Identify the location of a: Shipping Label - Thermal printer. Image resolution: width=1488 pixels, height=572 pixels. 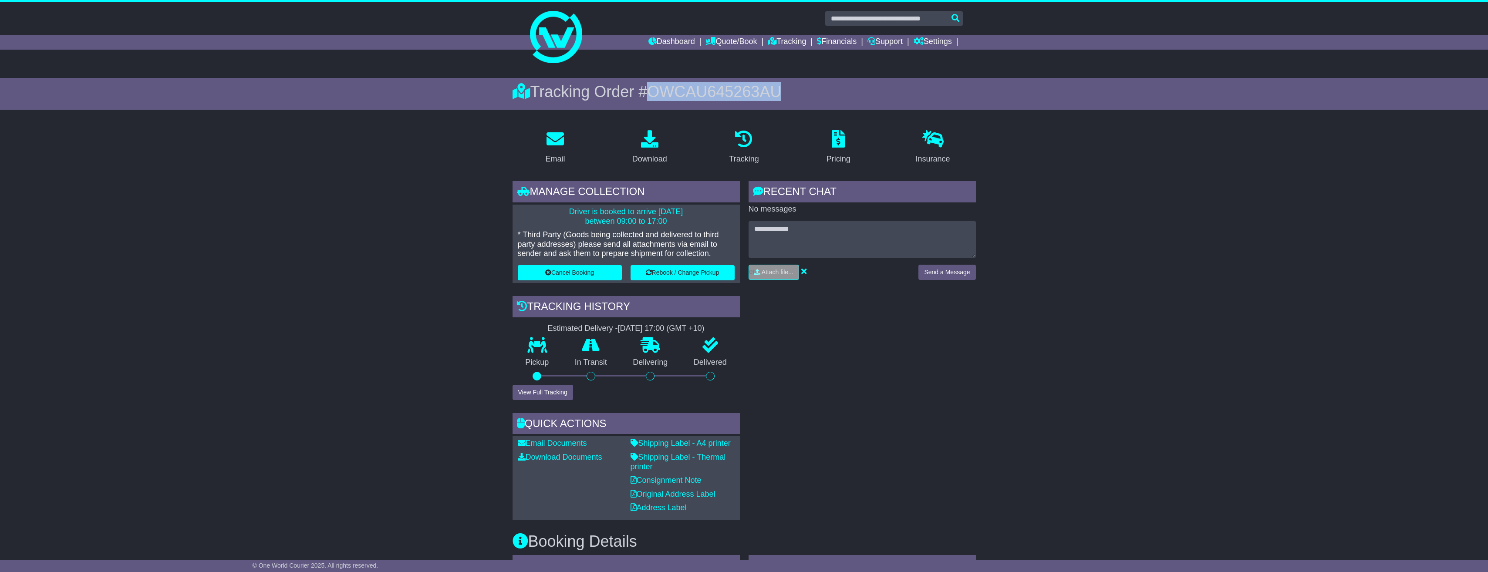
(678, 462).